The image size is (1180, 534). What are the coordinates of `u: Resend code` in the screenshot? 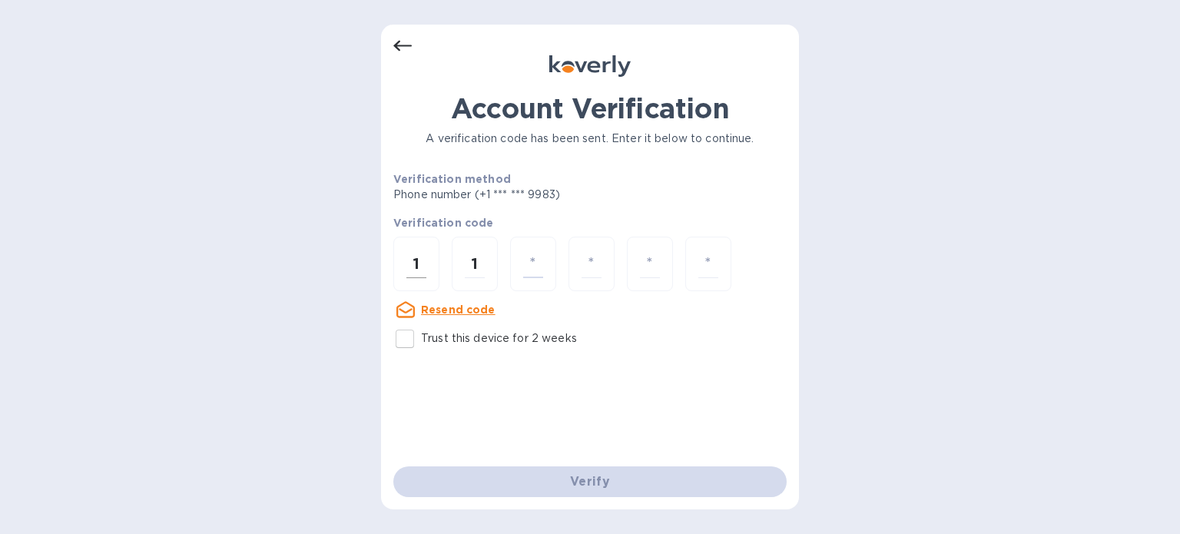 It's located at (458, 310).